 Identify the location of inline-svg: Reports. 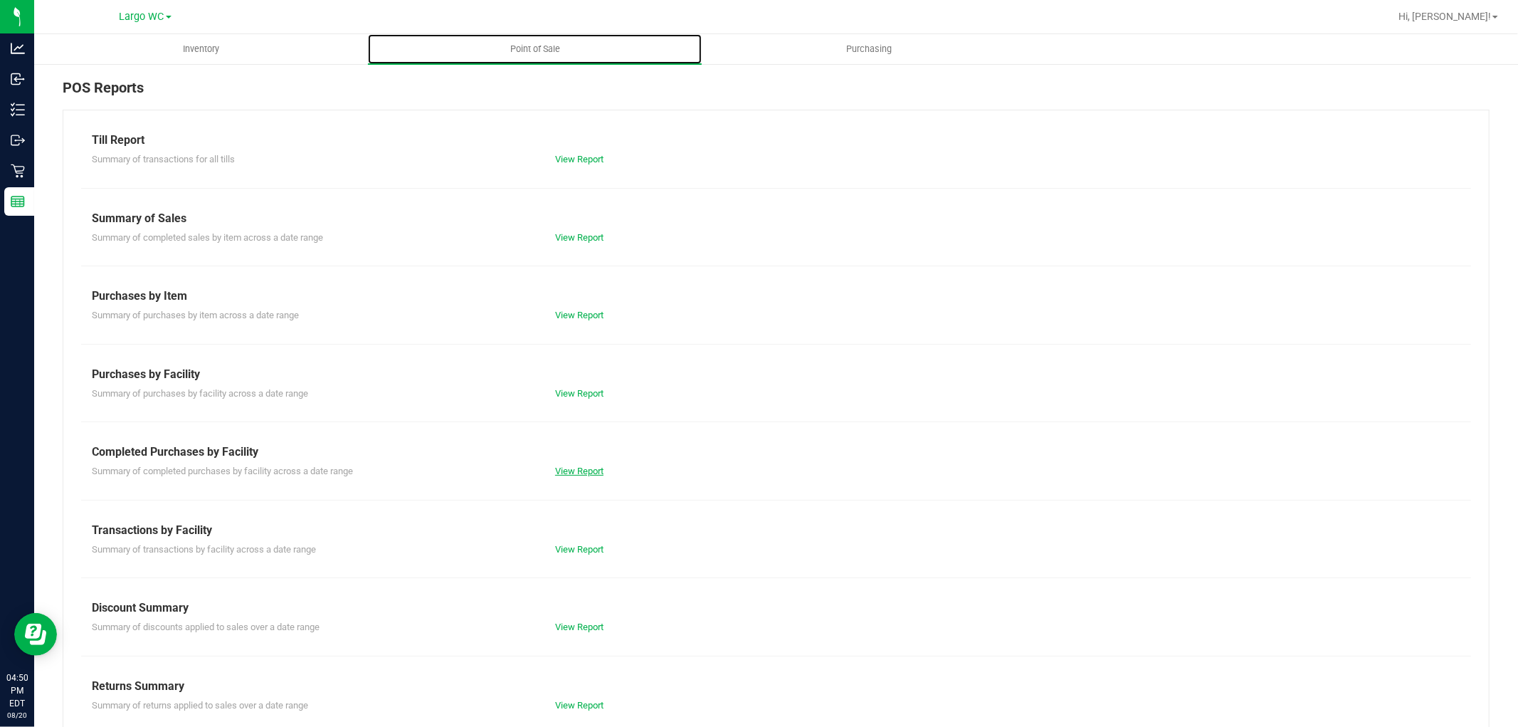
(18, 201).